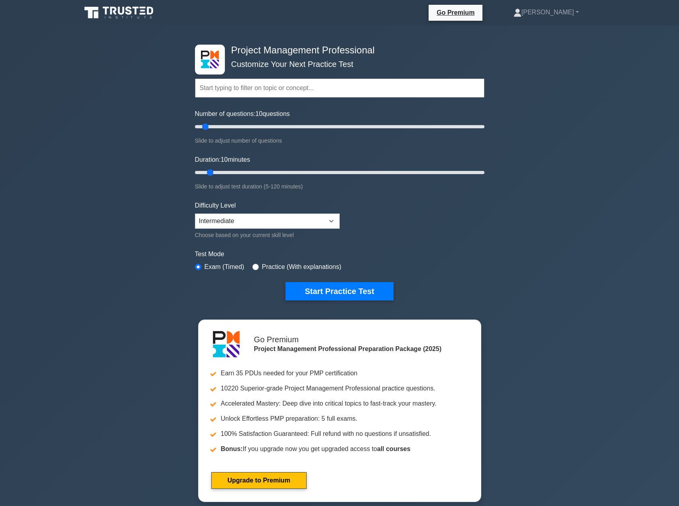 The width and height of the screenshot is (679, 506). Describe the element at coordinates (301, 267) in the screenshot. I see `label: Practice (With explanations)` at that location.